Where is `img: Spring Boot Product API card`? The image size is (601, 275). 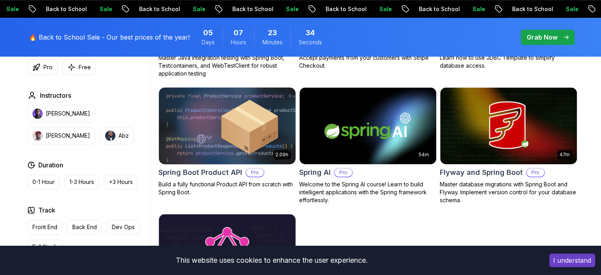 img: Spring Boot Product API card is located at coordinates (227, 125).